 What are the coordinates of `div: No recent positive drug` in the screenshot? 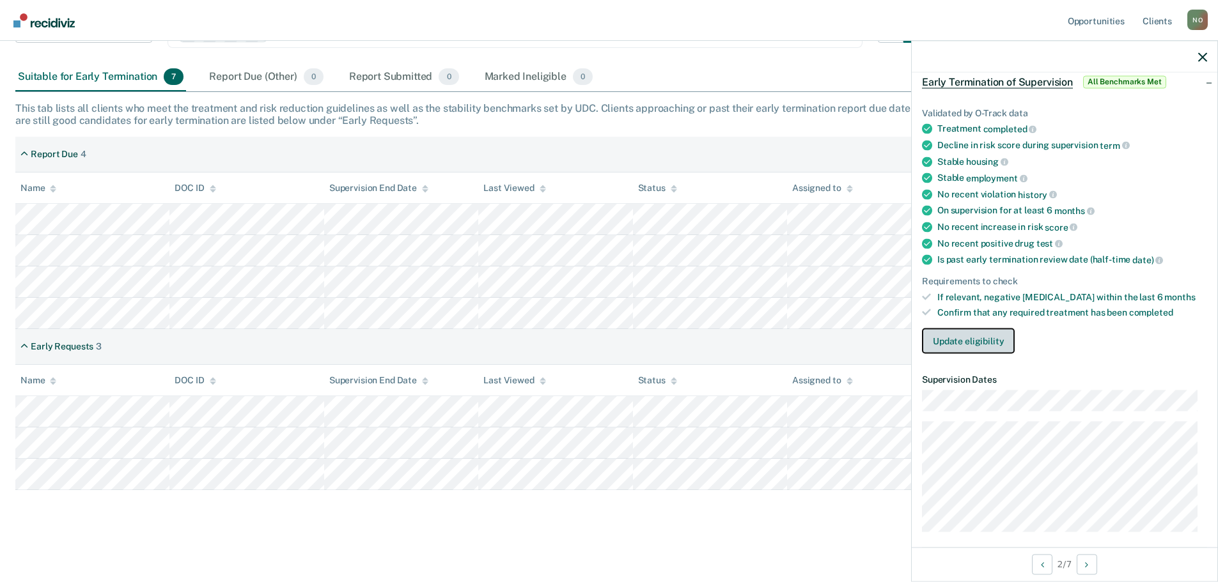 It's located at (1072, 244).